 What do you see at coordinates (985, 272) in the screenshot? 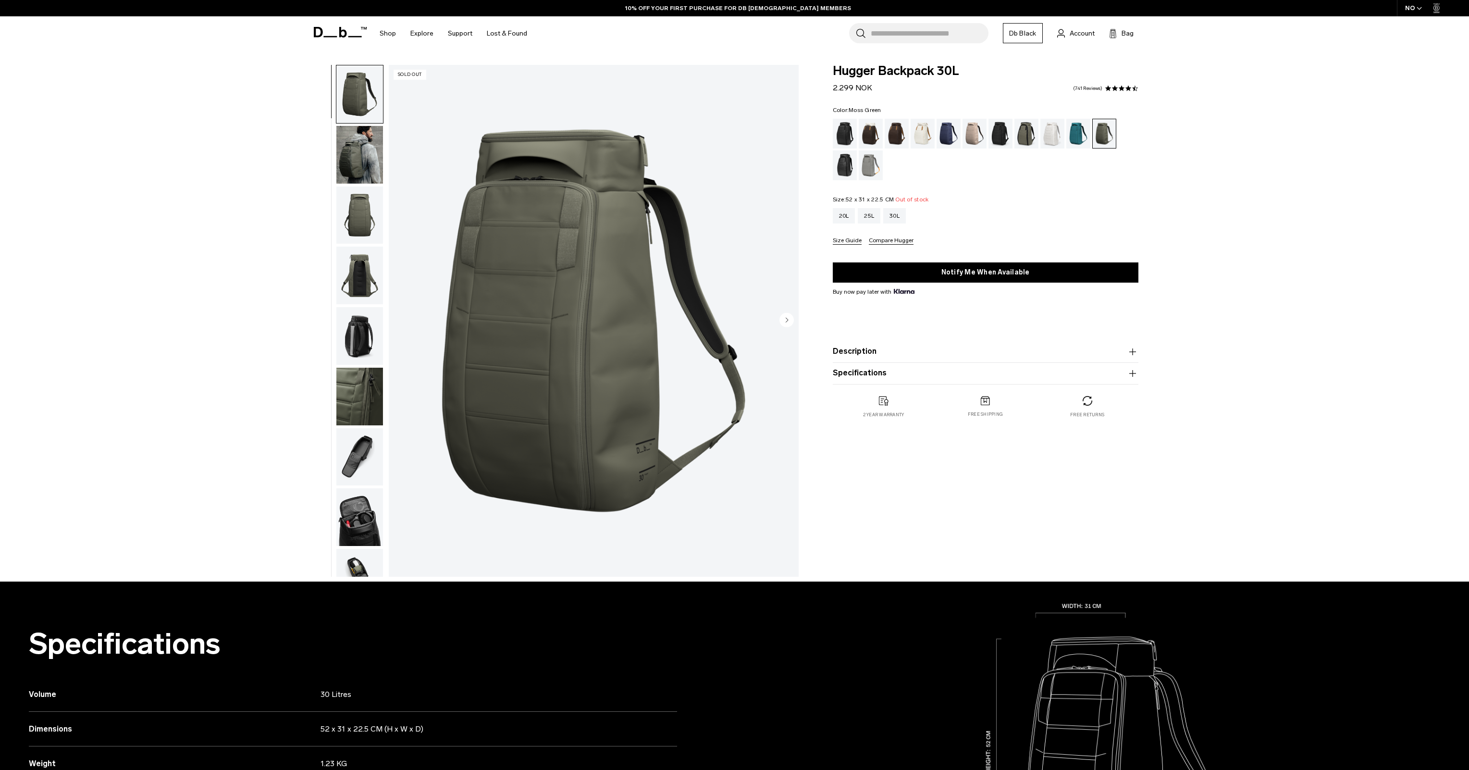
I see `button: Notify Me When Available` at bounding box center [985, 272].